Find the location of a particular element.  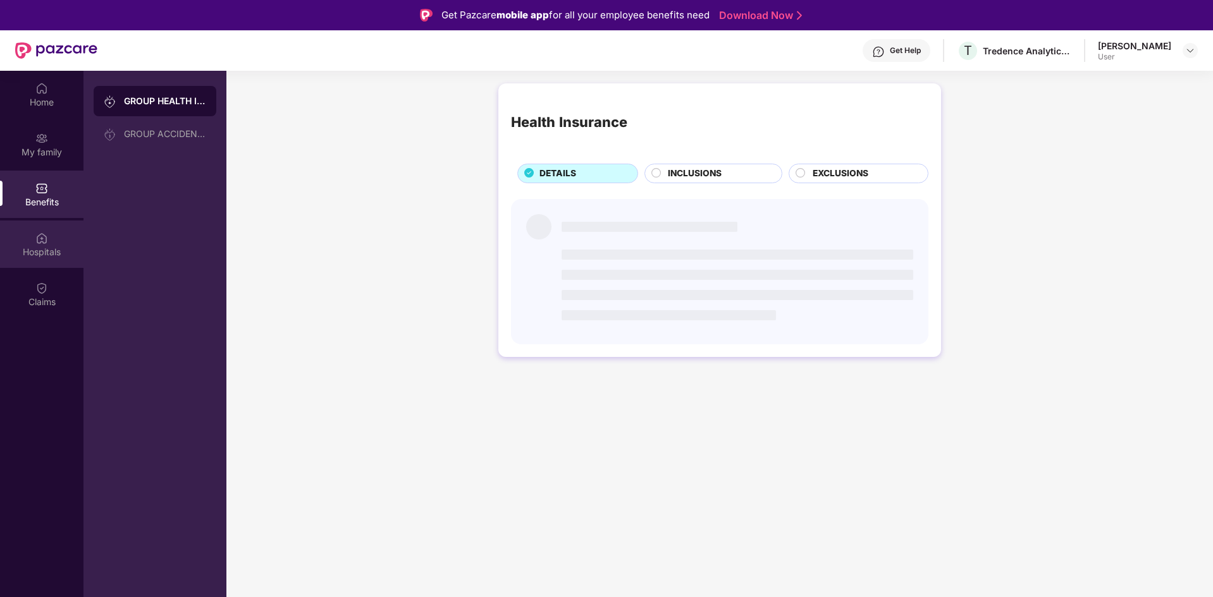

span: INCLUSIONS is located at coordinates (694, 174).